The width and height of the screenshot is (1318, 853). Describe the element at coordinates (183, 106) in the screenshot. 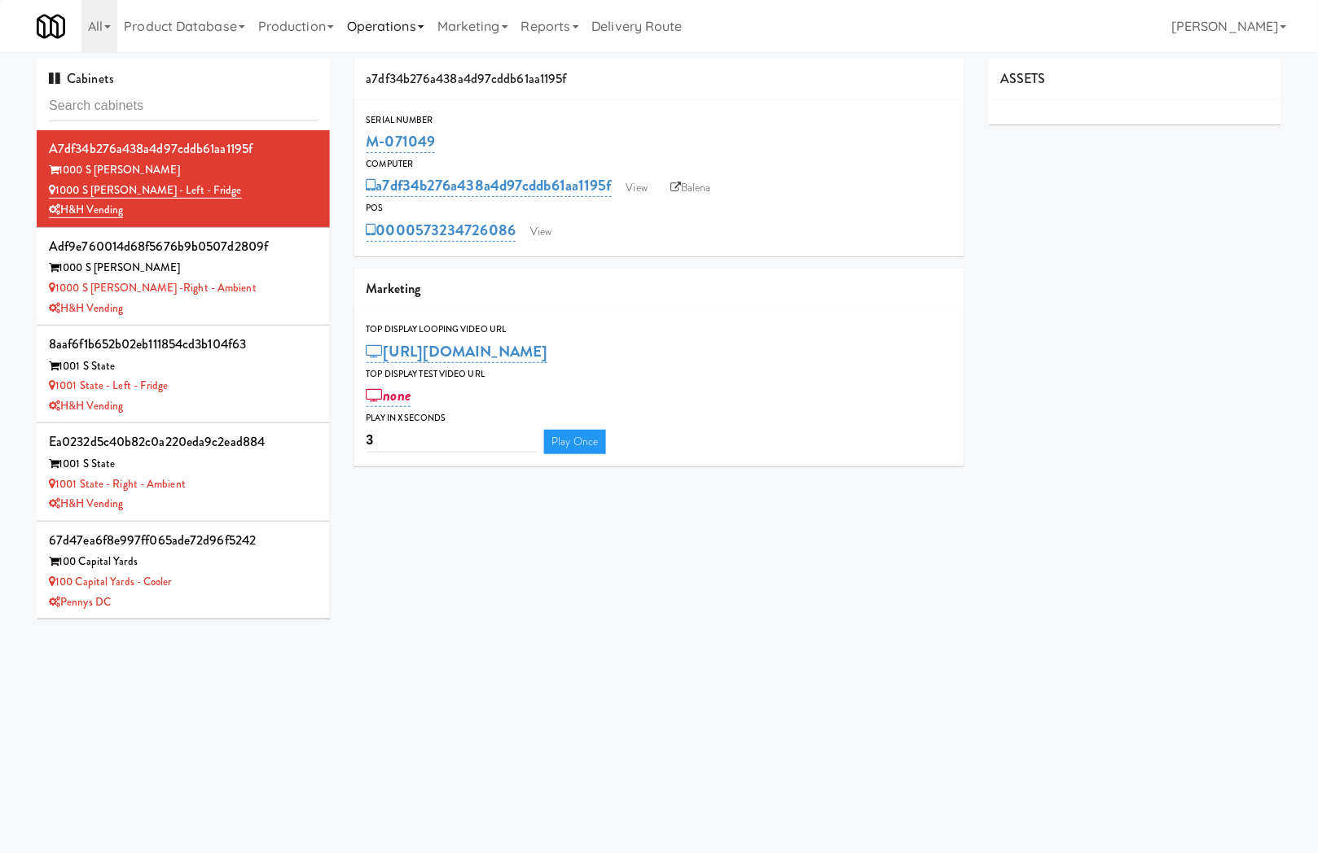

I see `input: Search cabinets` at that location.